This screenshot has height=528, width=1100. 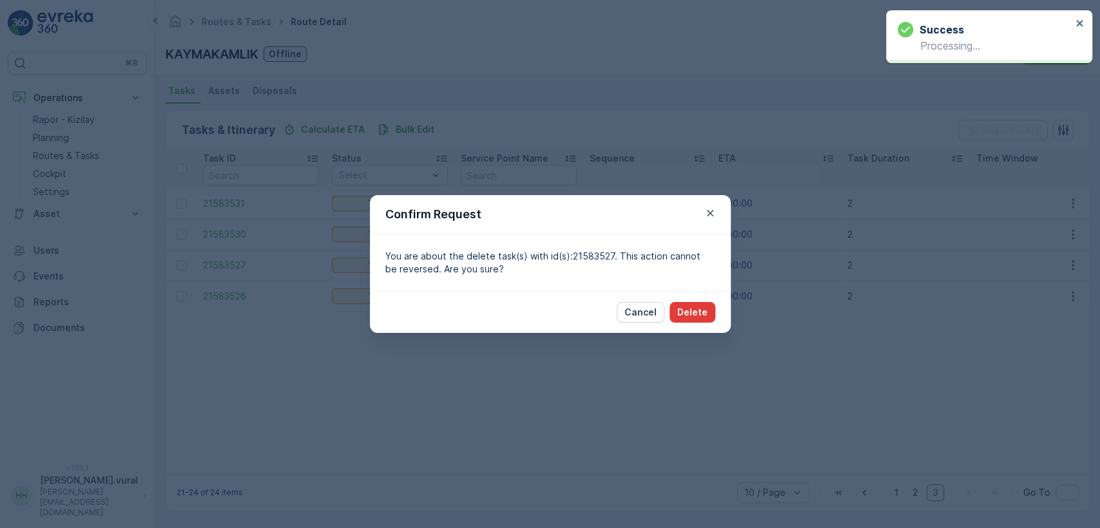 I want to click on p: Cancel, so click(x=640, y=312).